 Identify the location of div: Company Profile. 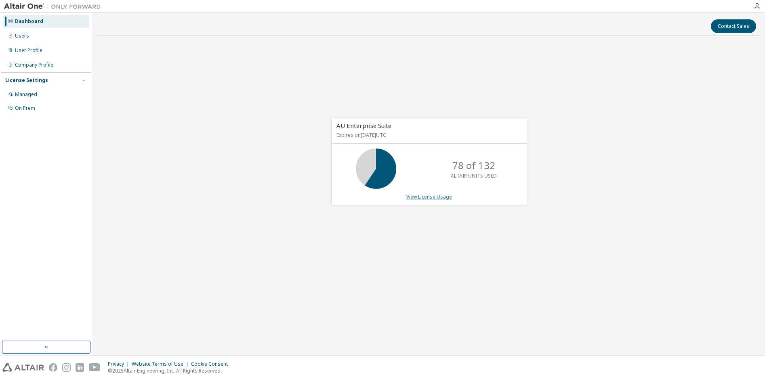
(34, 65).